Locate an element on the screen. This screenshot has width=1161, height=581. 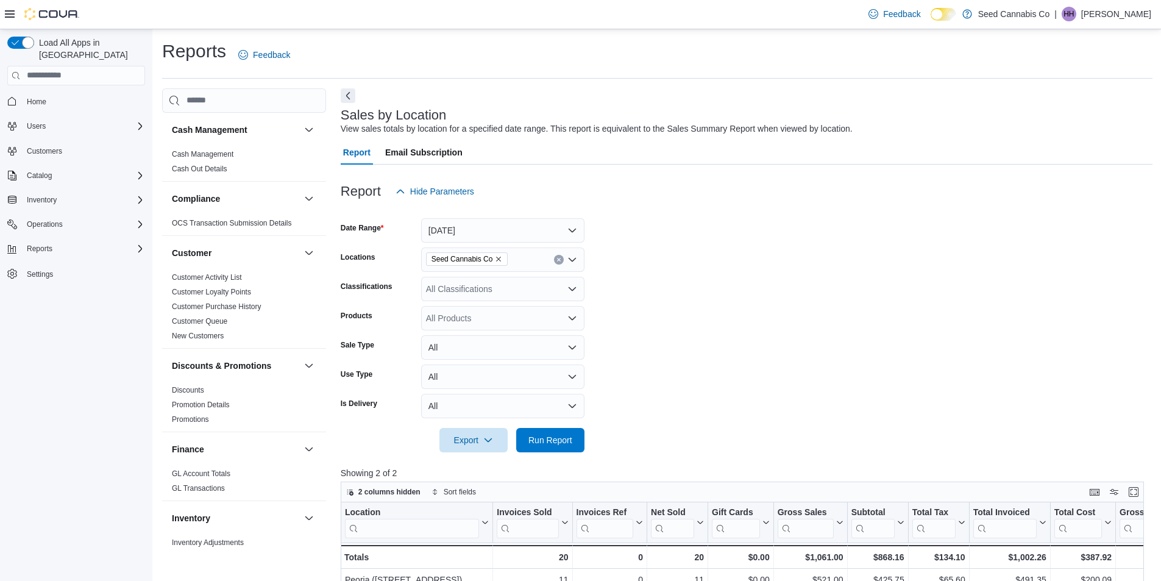
div: Discounts & Promotions is located at coordinates (244, 407).